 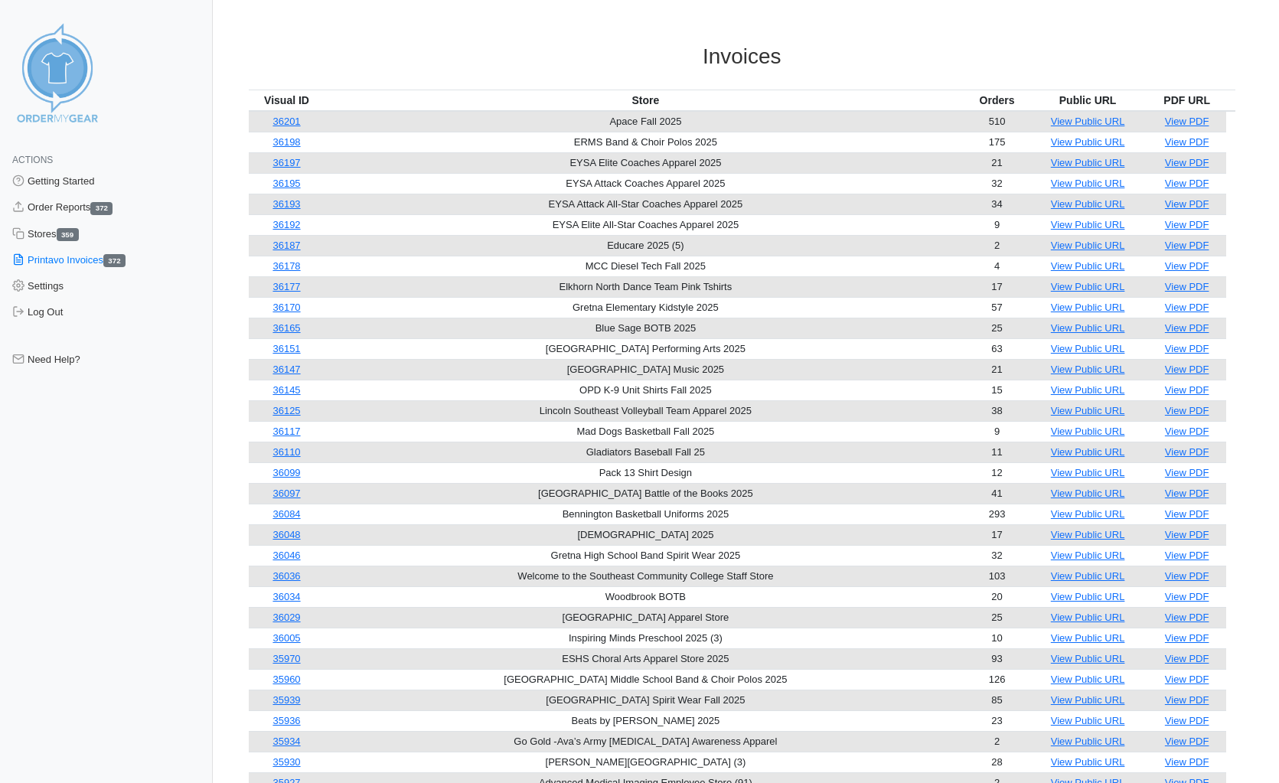 I want to click on th: PDF URL, so click(x=1187, y=100).